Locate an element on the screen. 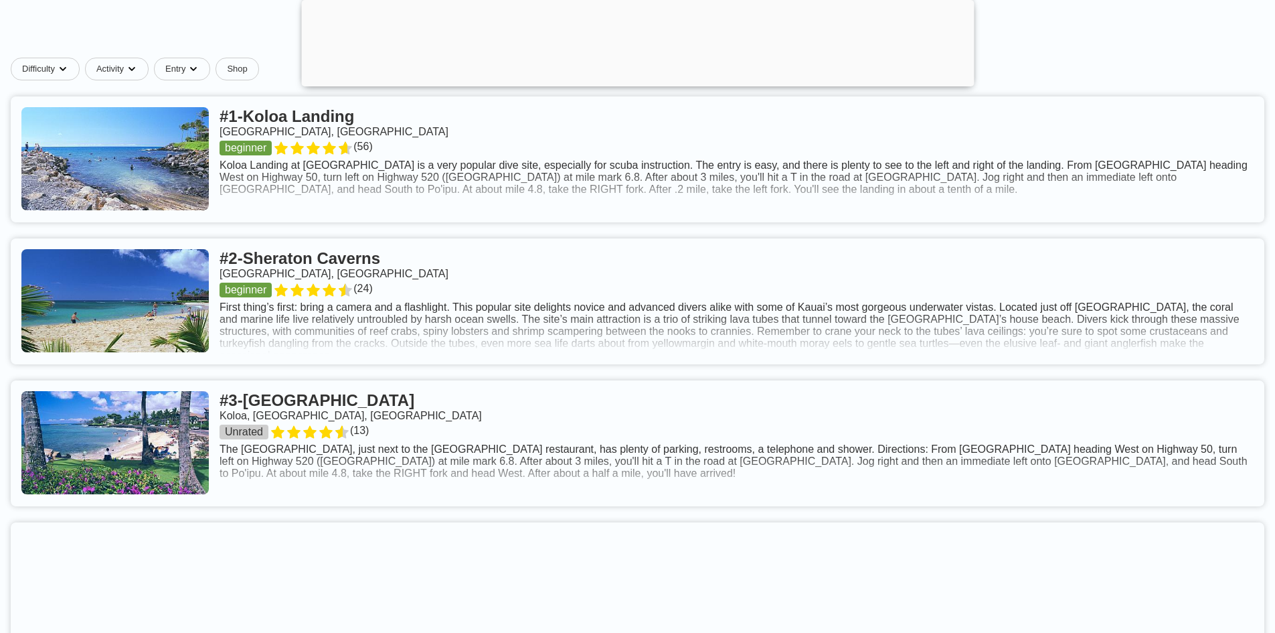  button: Difficultydropdown caret is located at coordinates (48, 69).